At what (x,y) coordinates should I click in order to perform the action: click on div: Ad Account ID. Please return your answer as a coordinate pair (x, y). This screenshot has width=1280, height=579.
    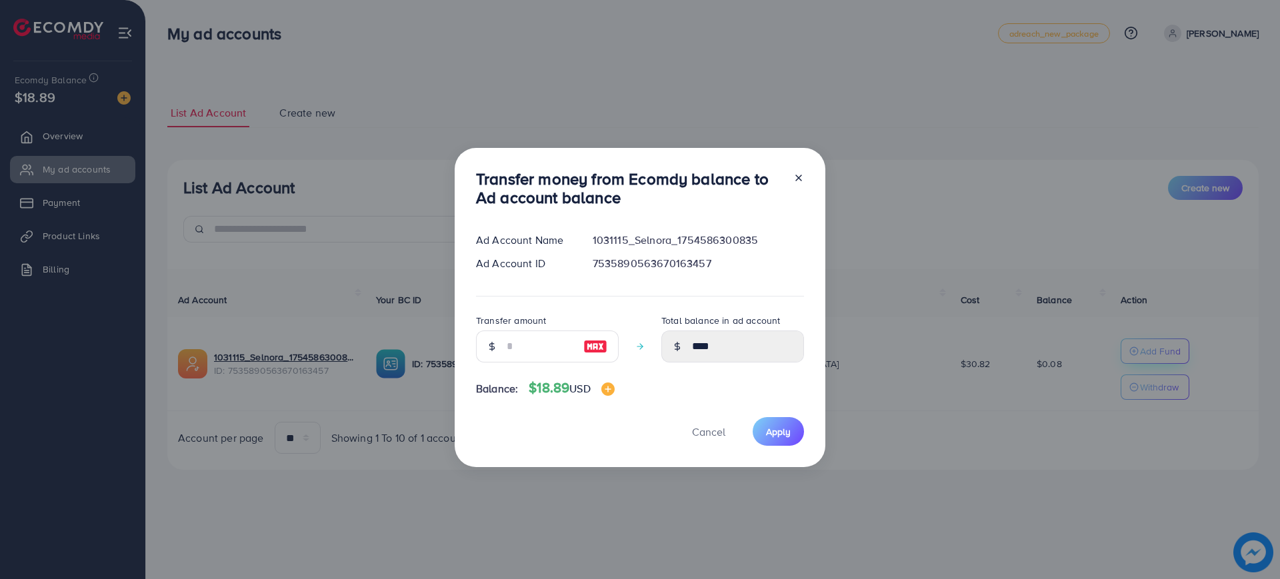
    Looking at the image, I should click on (523, 263).